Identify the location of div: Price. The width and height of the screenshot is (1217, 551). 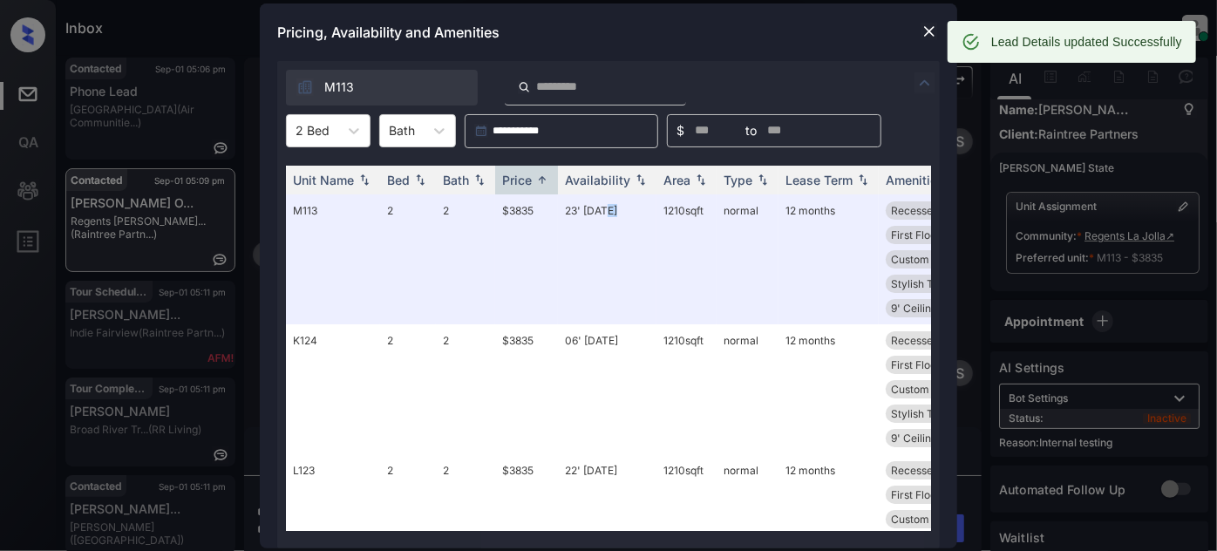
(517, 180).